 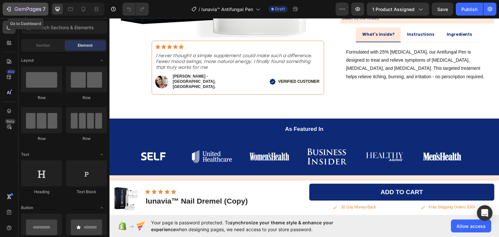 What do you see at coordinates (43, 45) in the screenshot?
I see `span: Section` at bounding box center [43, 45].